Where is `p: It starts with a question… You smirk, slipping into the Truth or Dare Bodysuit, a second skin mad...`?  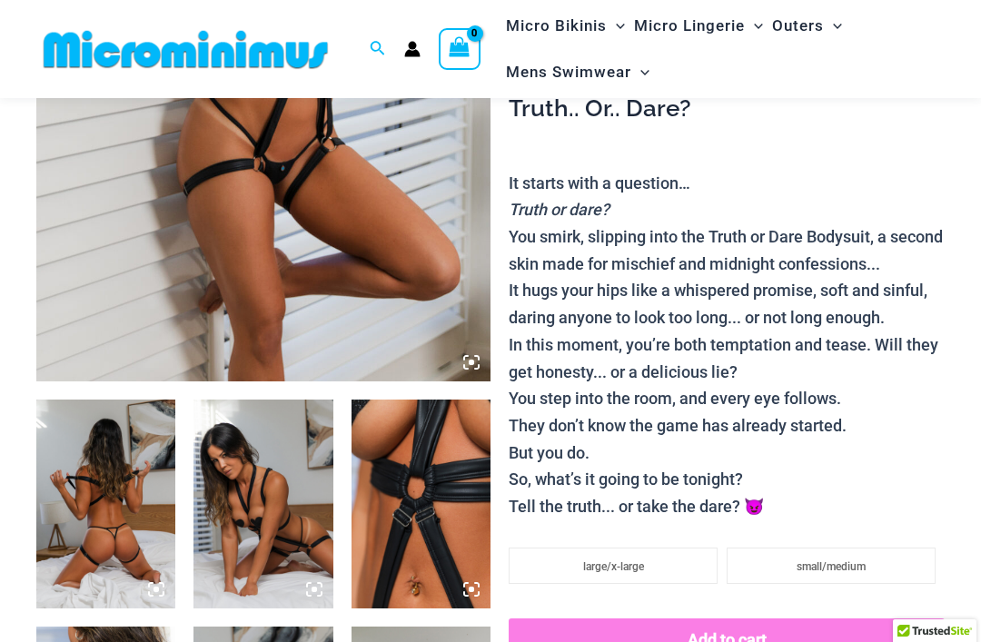
p: It starts with a question… You smirk, slipping into the Truth or Dare Bodysuit, a second skin mad... is located at coordinates (727, 345).